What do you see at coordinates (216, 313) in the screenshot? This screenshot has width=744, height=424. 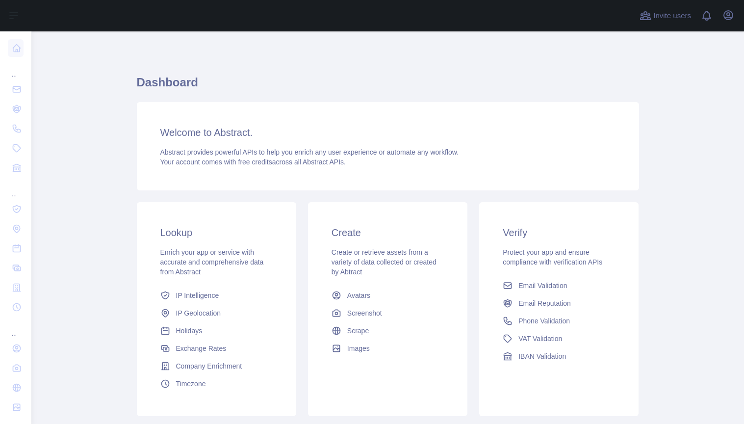 I see `a: IP Geolocation` at bounding box center [216, 313].